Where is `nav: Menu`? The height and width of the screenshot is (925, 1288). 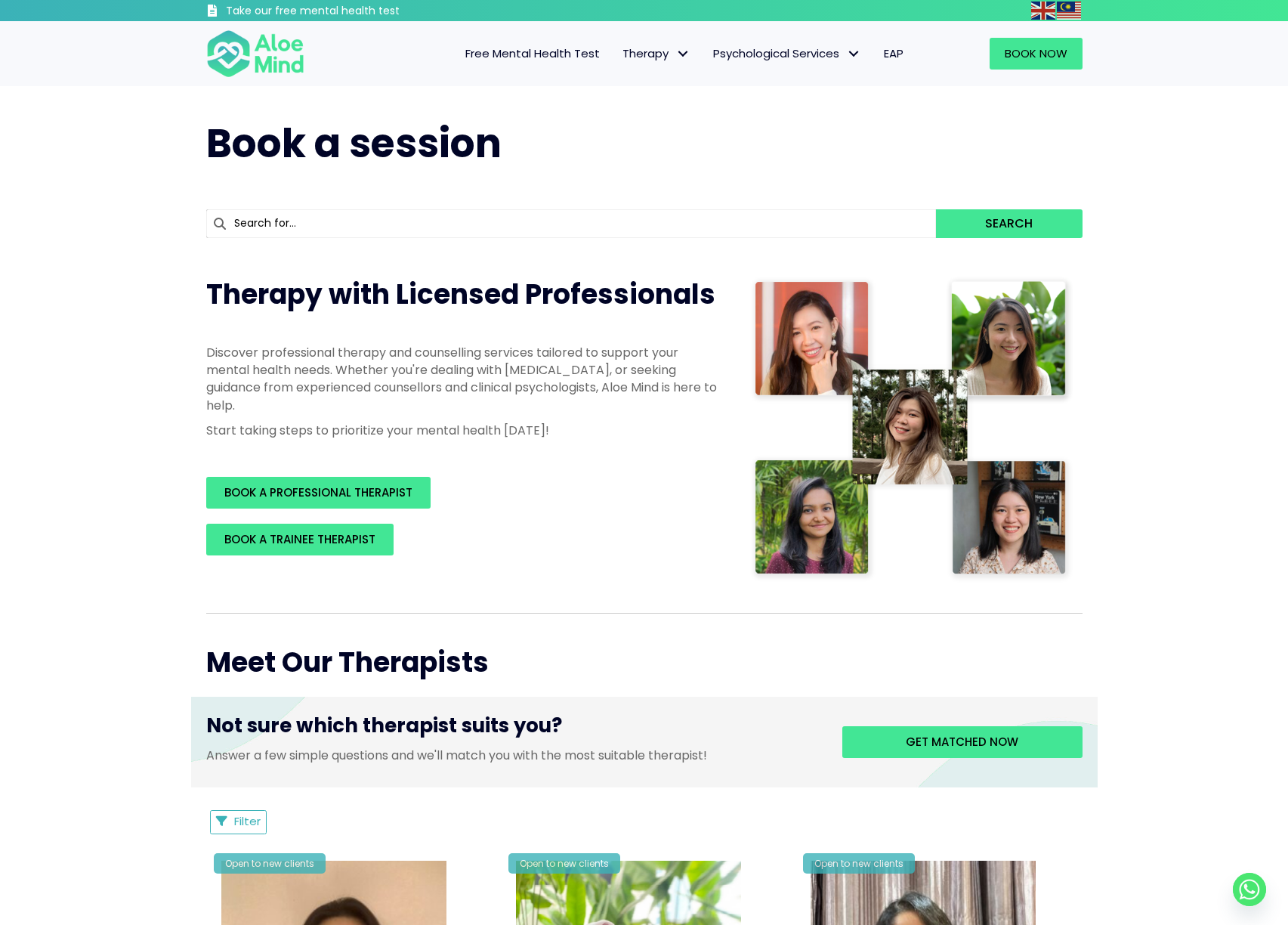
nav: Menu is located at coordinates (619, 53).